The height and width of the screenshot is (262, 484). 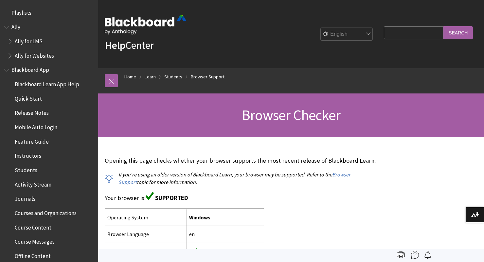 I want to click on span: Quick Start, so click(x=28, y=97).